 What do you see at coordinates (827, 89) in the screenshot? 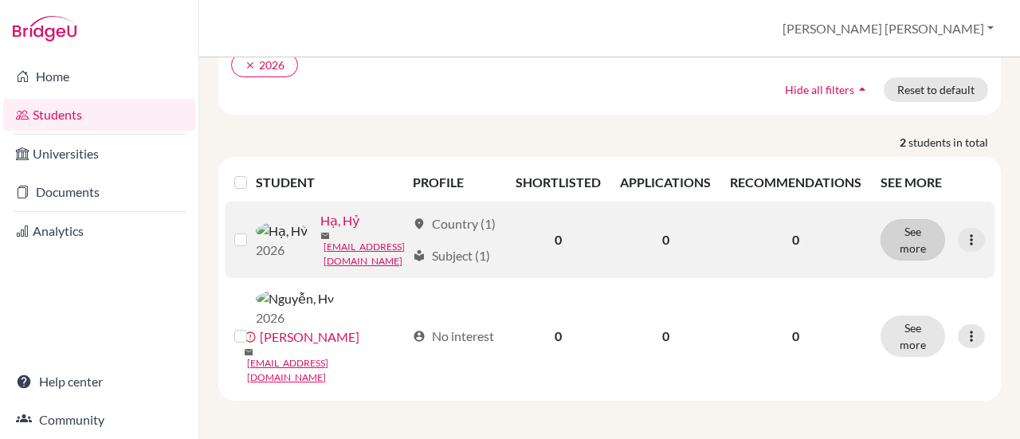
I see `button: Hide all filtersarrow_drop_up` at bounding box center [827, 89].